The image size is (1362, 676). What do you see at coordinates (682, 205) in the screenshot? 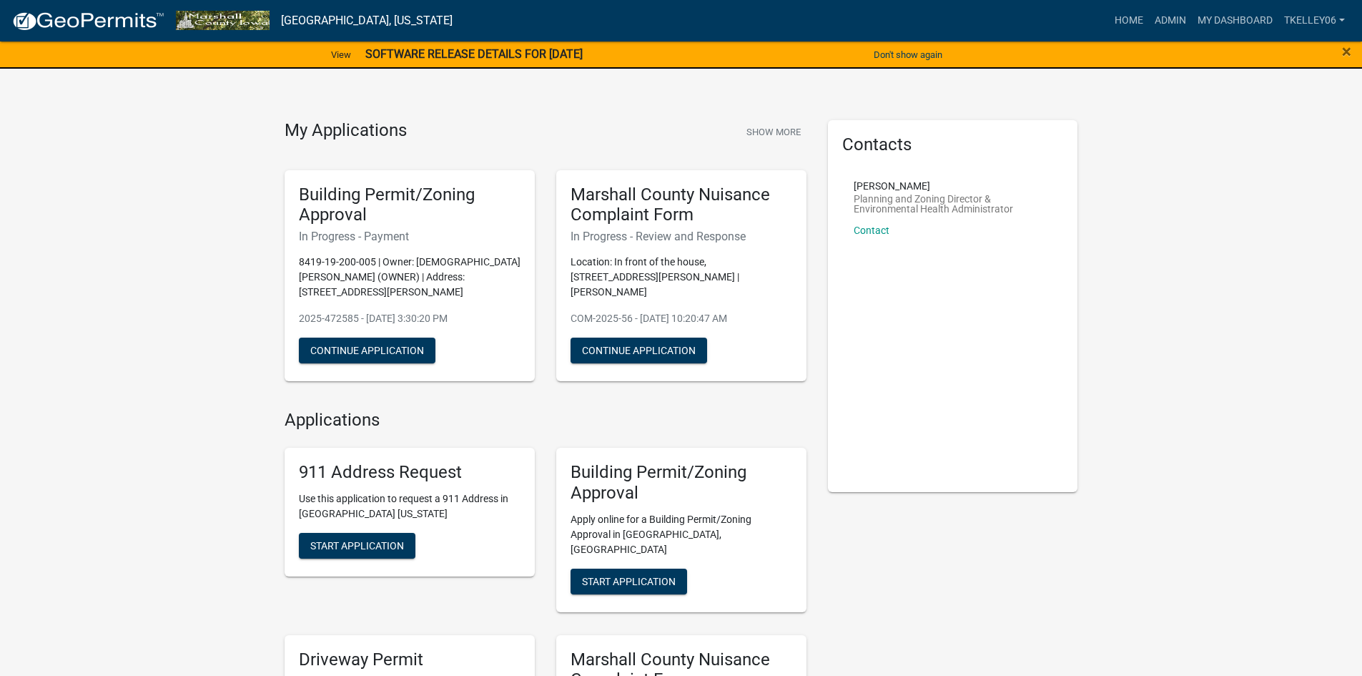
I see `h5: Marshall County Nuisance Complaint Form` at bounding box center [682, 205].